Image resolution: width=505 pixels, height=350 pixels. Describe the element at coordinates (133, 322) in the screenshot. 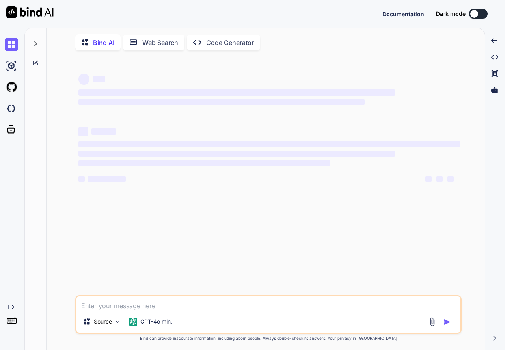

I see `img: GPT-4o mini` at that location.